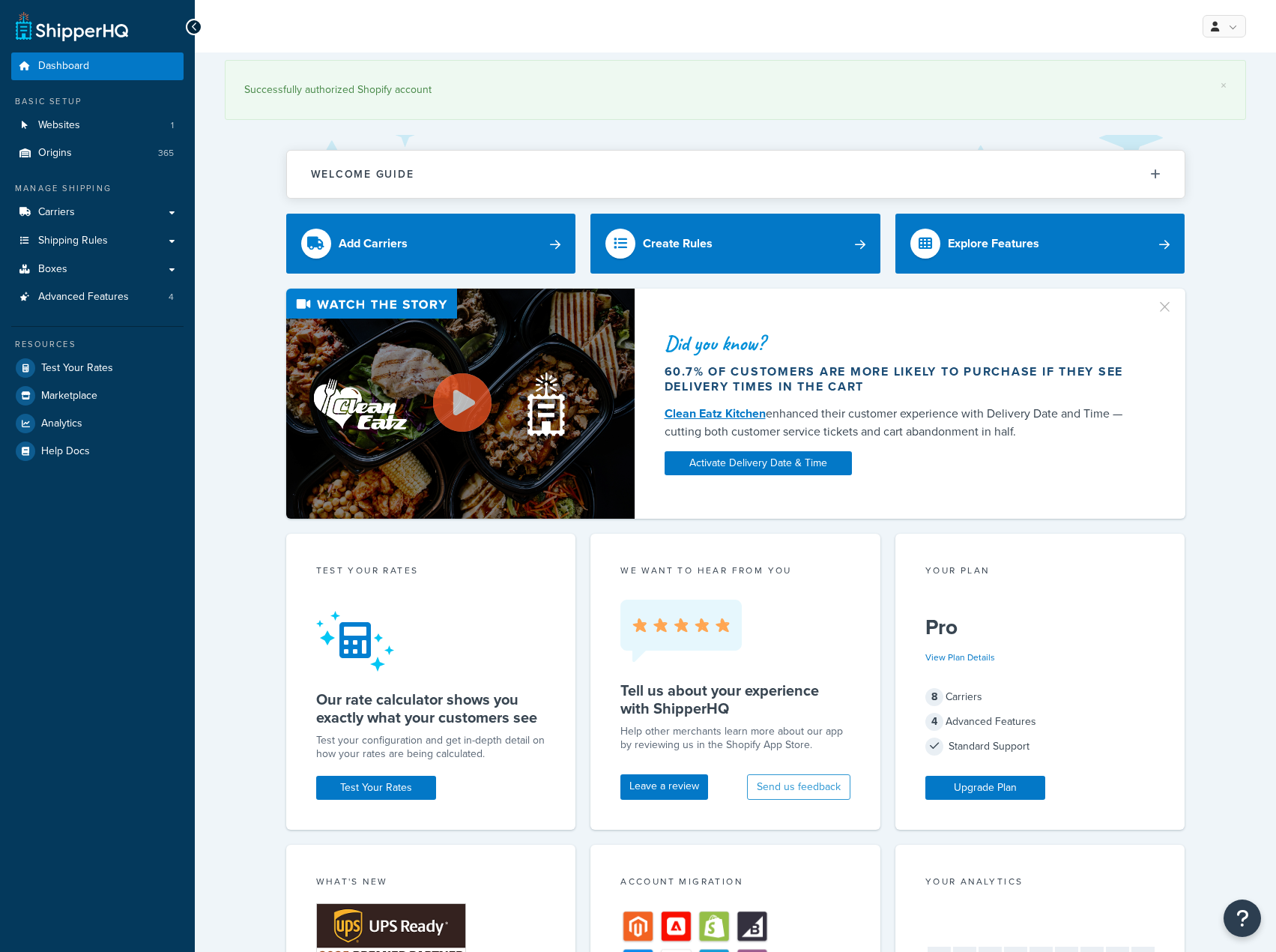 This screenshot has width=1276, height=952. I want to click on div: Your Analytics, so click(1040, 883).